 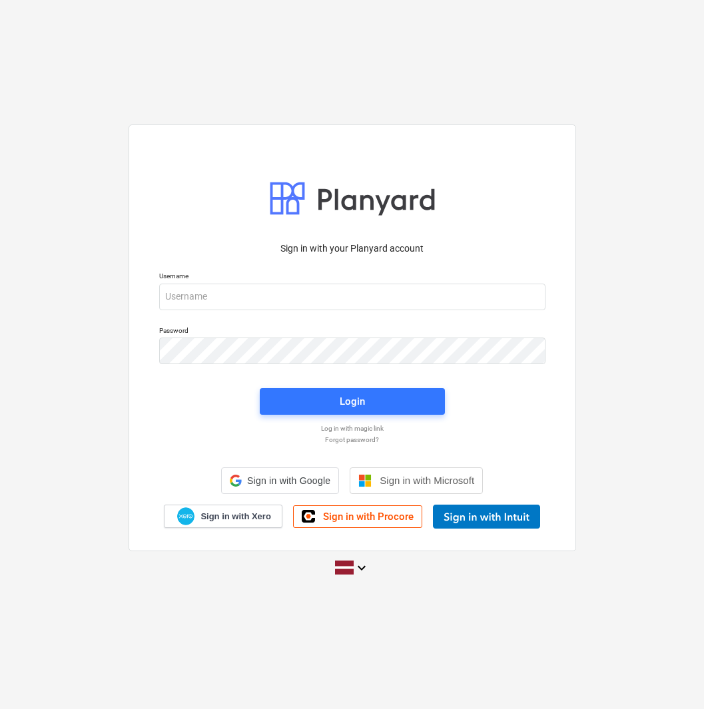 What do you see at coordinates (352, 440) in the screenshot?
I see `a: Forgot password?` at bounding box center [352, 440].